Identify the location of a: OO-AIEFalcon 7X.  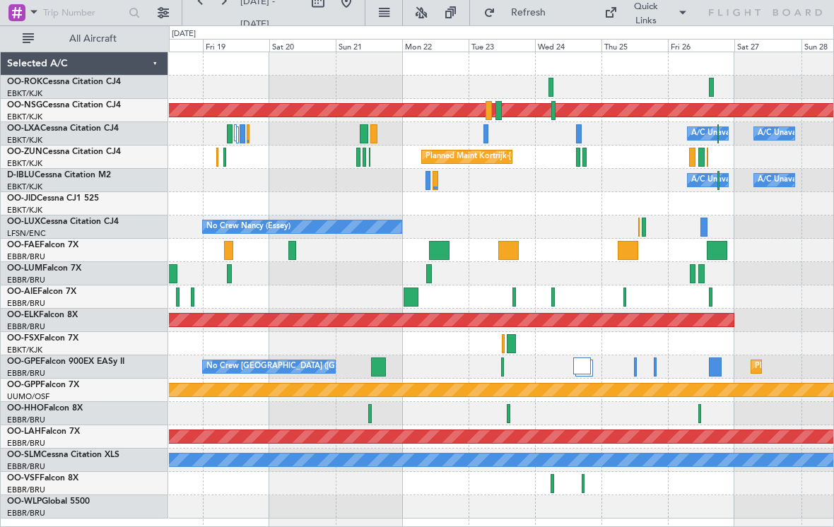
(42, 292).